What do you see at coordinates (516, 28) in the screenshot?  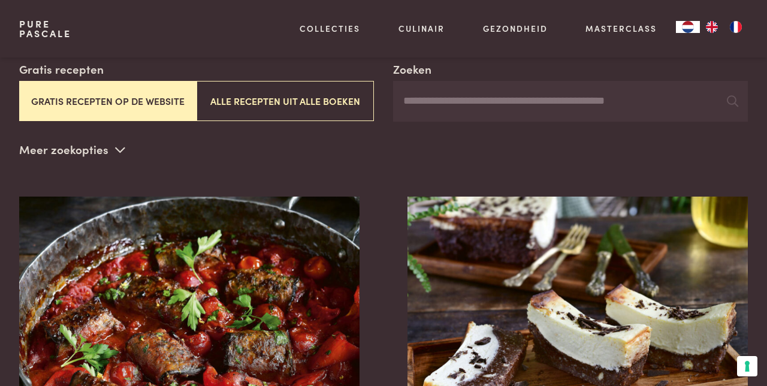 I see `a: Gezondheid` at bounding box center [516, 28].